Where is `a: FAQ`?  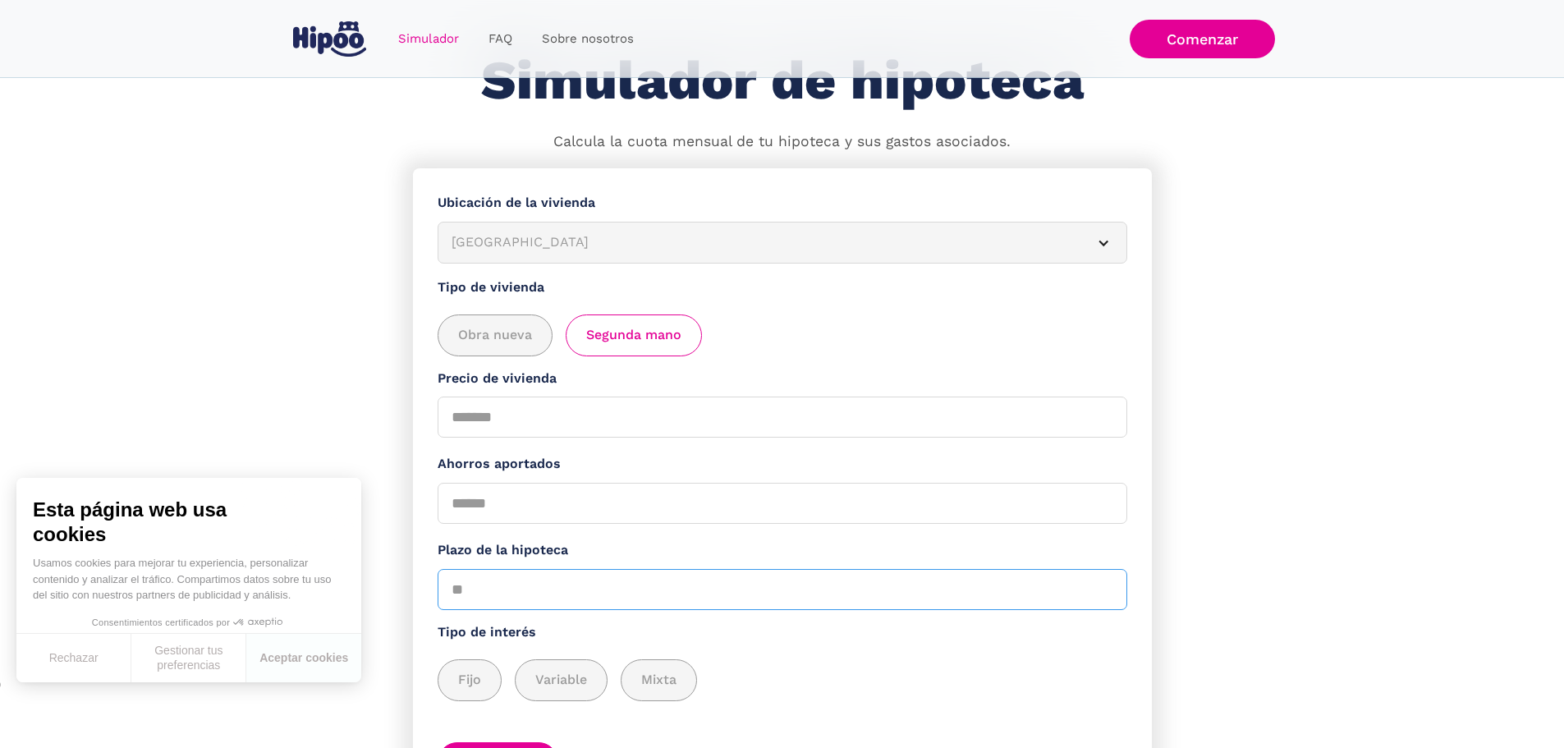 a: FAQ is located at coordinates (500, 39).